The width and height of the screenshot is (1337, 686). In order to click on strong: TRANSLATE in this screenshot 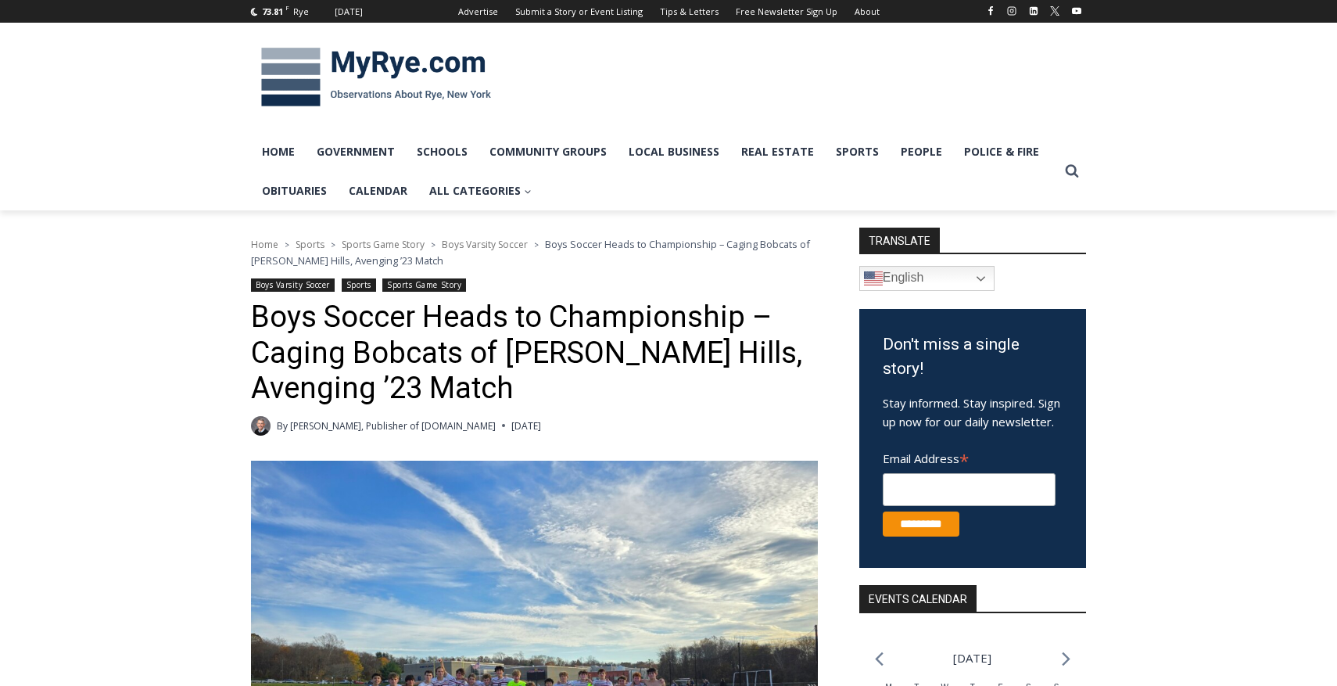, I will do `click(899, 240)`.